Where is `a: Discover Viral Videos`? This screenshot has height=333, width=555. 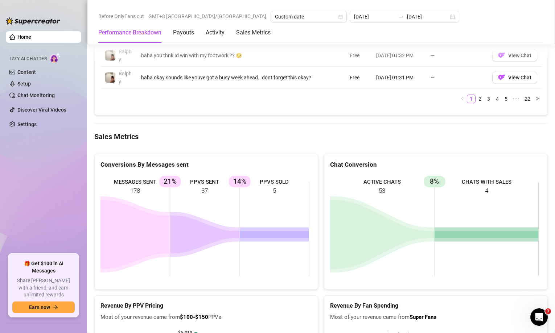 a: Discover Viral Videos is located at coordinates (42, 110).